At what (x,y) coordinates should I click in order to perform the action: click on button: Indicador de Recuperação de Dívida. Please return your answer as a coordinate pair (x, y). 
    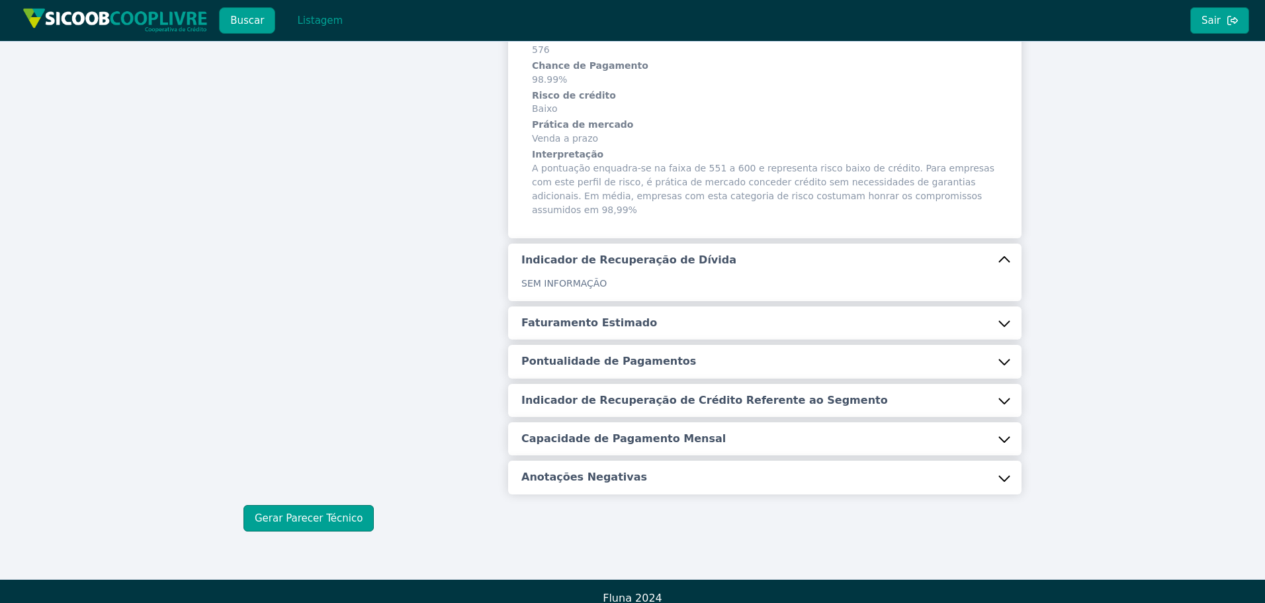
    Looking at the image, I should click on (765, 260).